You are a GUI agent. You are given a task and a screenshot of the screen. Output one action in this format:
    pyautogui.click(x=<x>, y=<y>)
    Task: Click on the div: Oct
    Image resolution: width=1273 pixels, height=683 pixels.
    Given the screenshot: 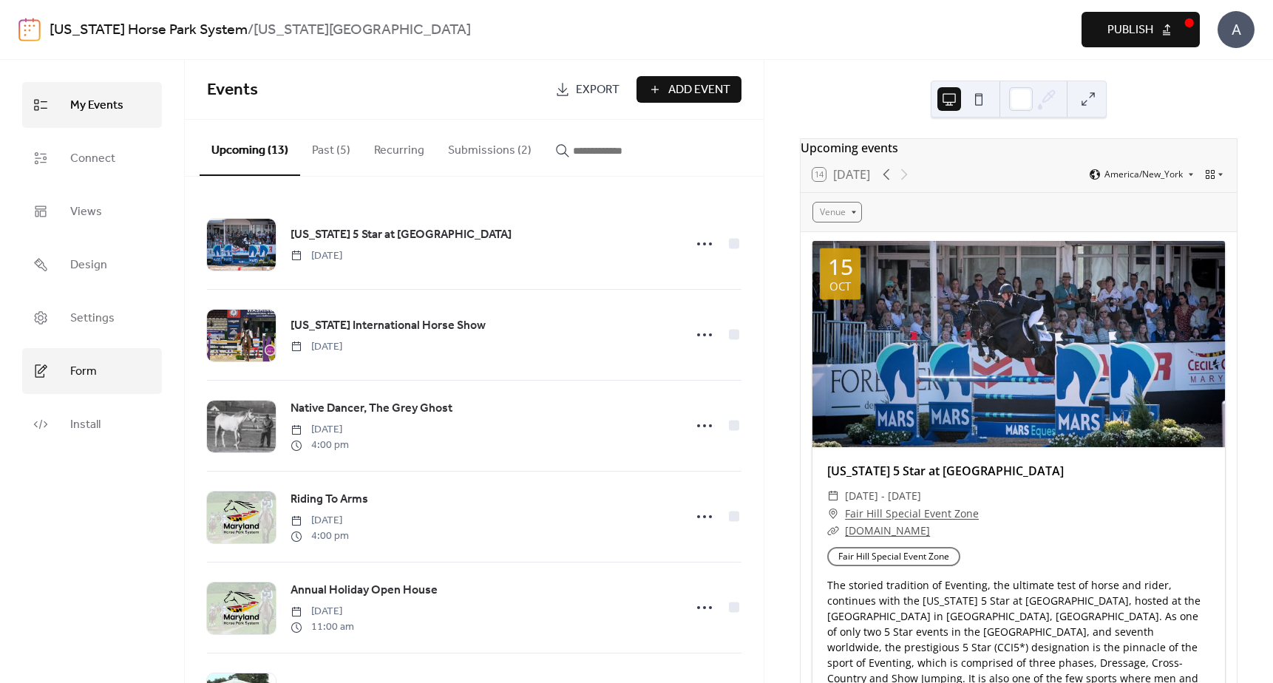 What is the action you would take?
    pyautogui.click(x=840, y=286)
    